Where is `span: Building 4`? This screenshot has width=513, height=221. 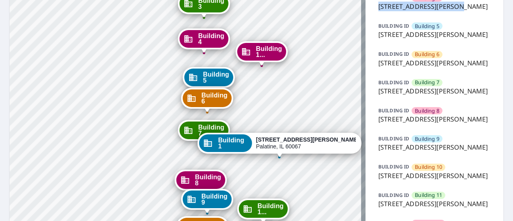 span: Building 4 is located at coordinates (211, 39).